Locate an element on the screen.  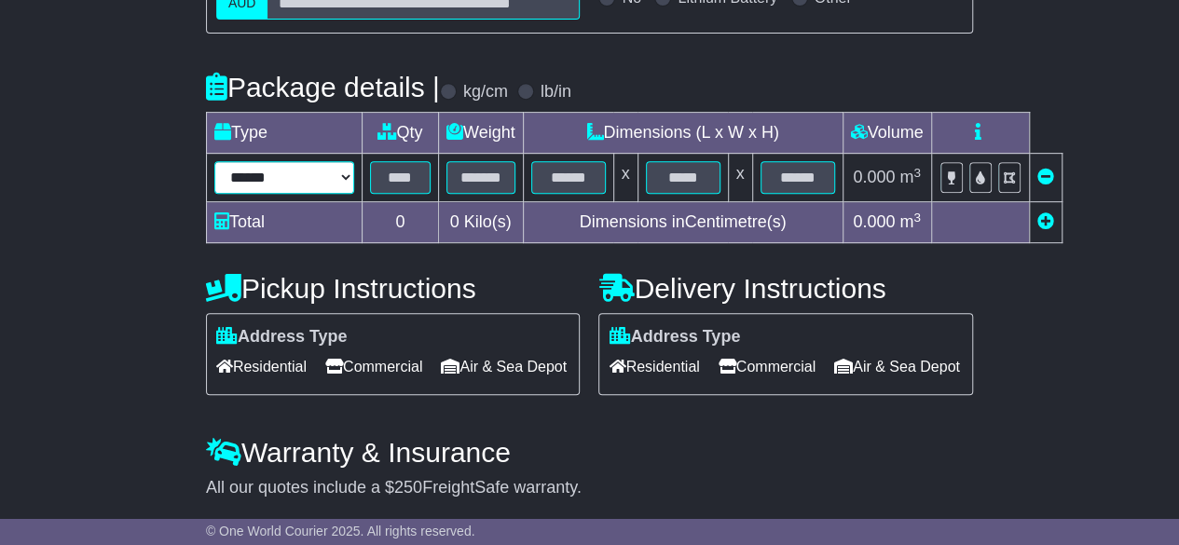
td: Volume is located at coordinates (886, 133).